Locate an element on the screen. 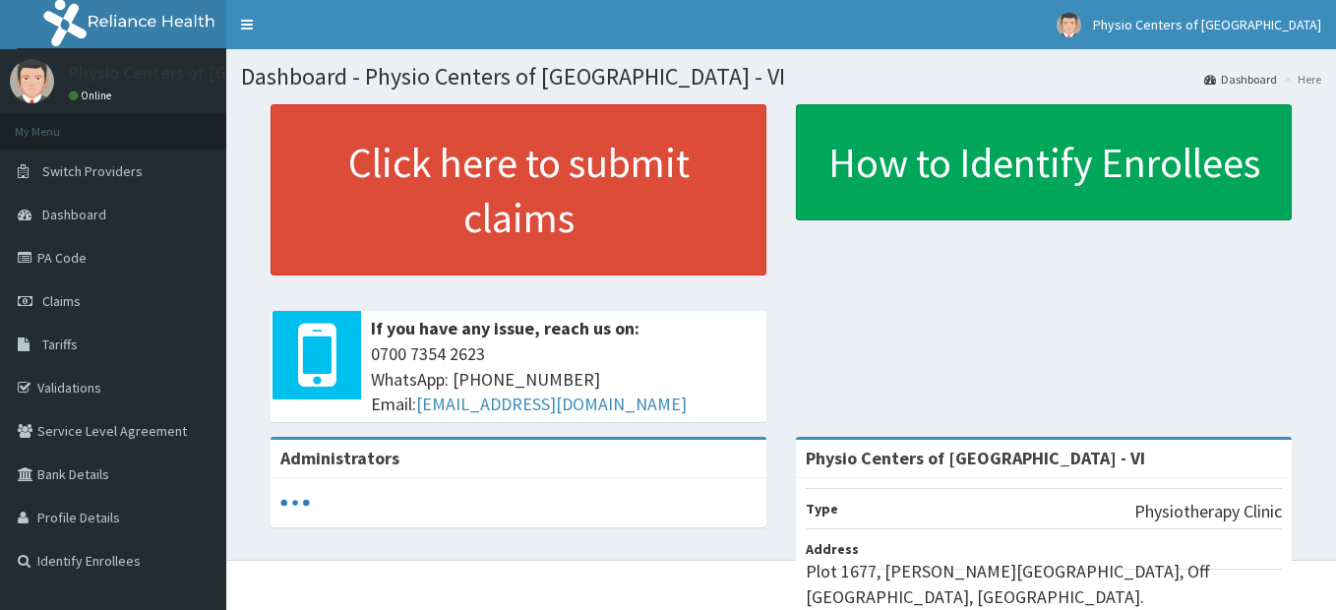  b: Address is located at coordinates (832, 549).